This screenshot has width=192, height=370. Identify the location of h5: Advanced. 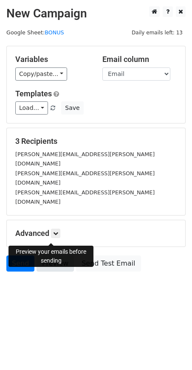
(96, 234).